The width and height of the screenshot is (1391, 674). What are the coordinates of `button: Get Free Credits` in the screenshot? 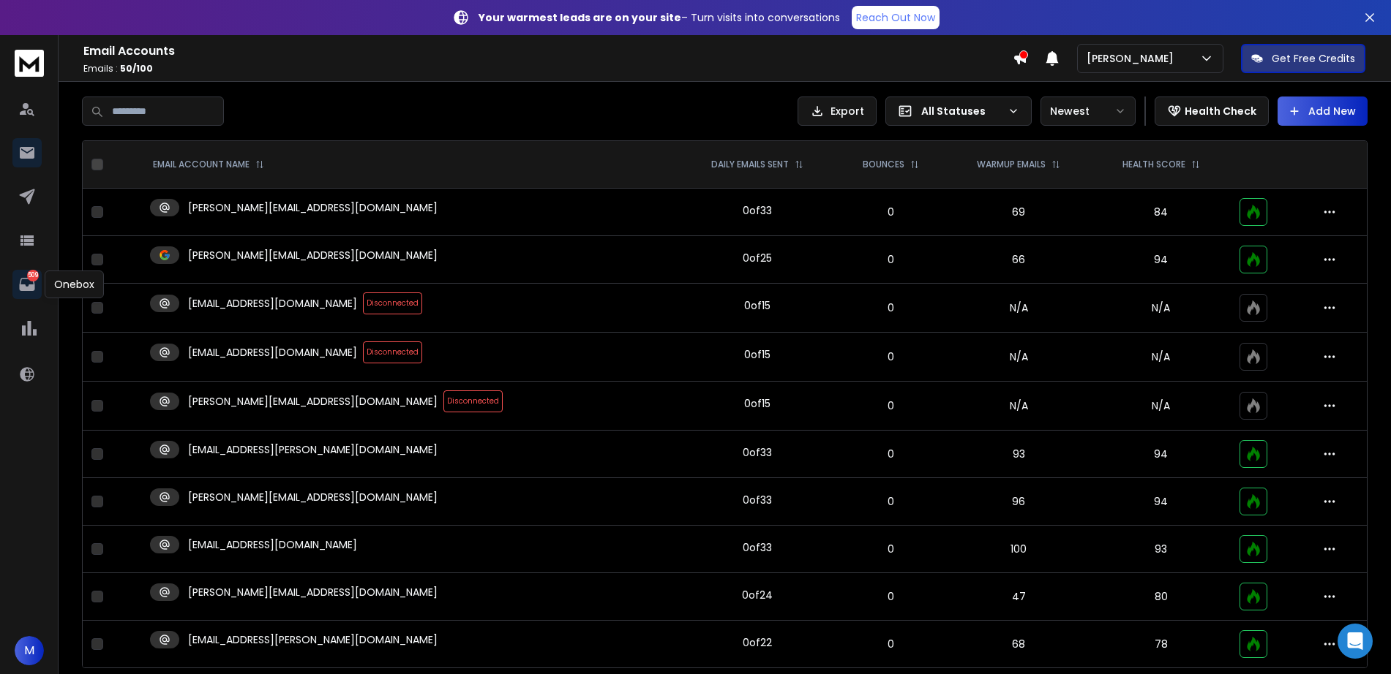 It's located at (1303, 59).